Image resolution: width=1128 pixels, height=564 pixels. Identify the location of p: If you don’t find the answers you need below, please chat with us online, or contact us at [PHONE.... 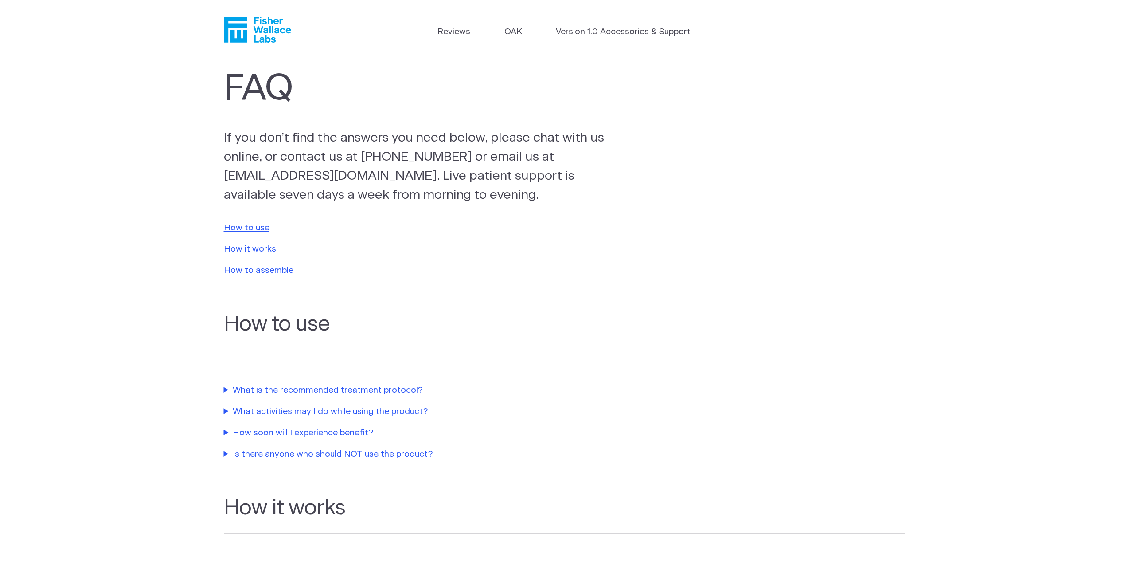
(418, 166).